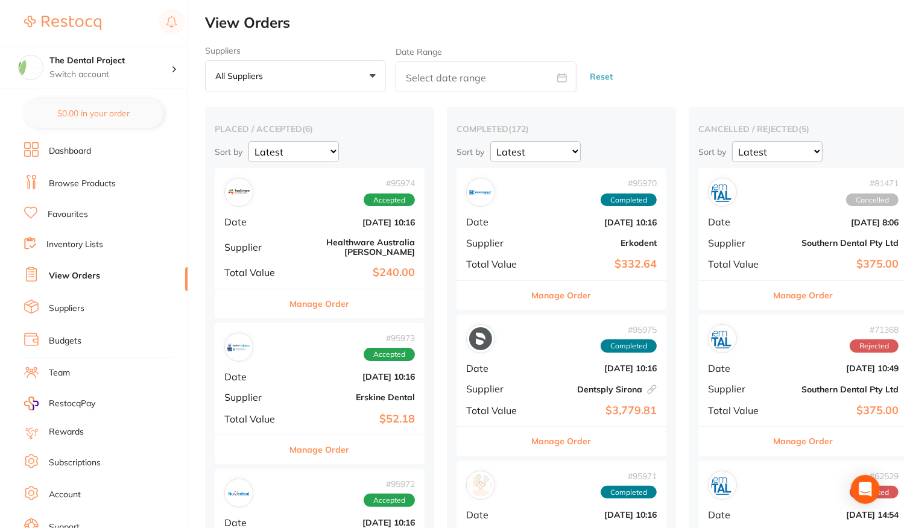  Describe the element at coordinates (354, 272) in the screenshot. I see `b: $240.00` at that location.